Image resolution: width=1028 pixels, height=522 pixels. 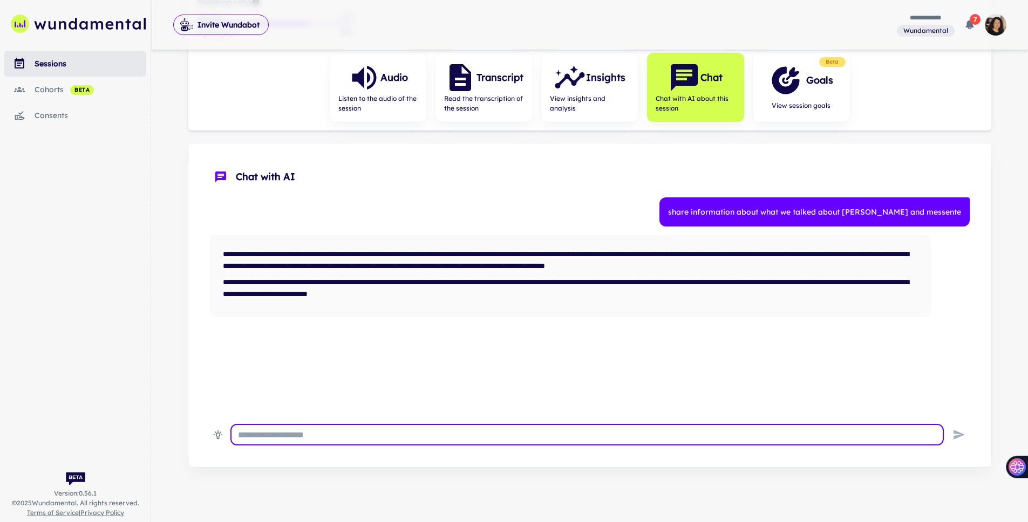 I want to click on button: photoURL, so click(x=996, y=25).